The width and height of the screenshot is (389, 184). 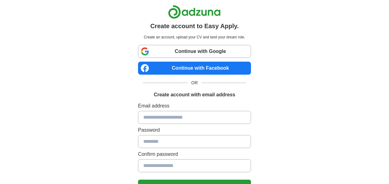 What do you see at coordinates (194, 95) in the screenshot?
I see `h1: Create account with email address` at bounding box center [194, 95].